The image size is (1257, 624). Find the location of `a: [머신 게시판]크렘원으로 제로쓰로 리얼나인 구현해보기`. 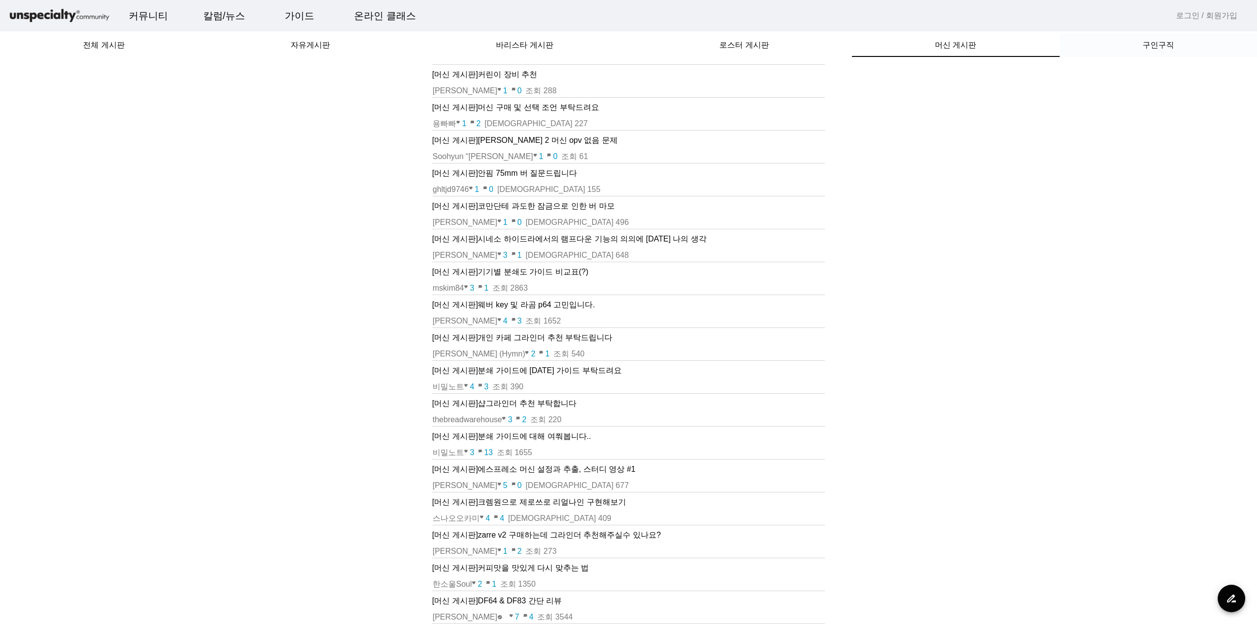

a: [머신 게시판]크렘원으로 제로쓰로 리얼나인 구현해보기 is located at coordinates (629, 502).